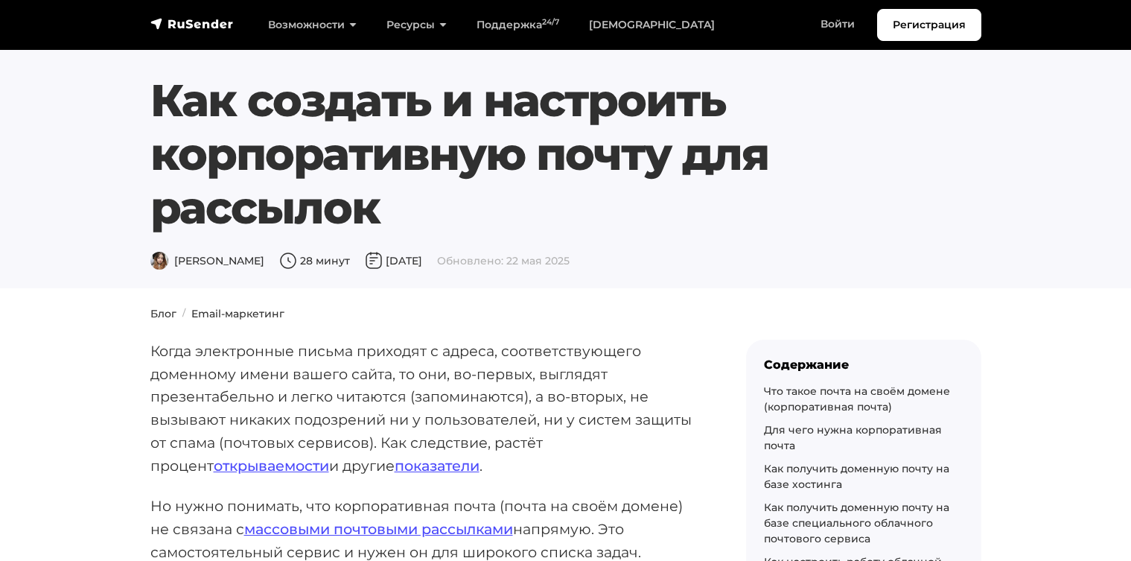 This screenshot has width=1131, height=561. I want to click on nav: breadcrumb, so click(566, 313).